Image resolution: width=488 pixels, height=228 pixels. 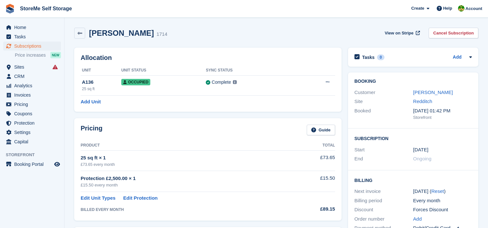 What do you see at coordinates (384, 114) in the screenshot?
I see `div: Booked` at bounding box center [384, 114].